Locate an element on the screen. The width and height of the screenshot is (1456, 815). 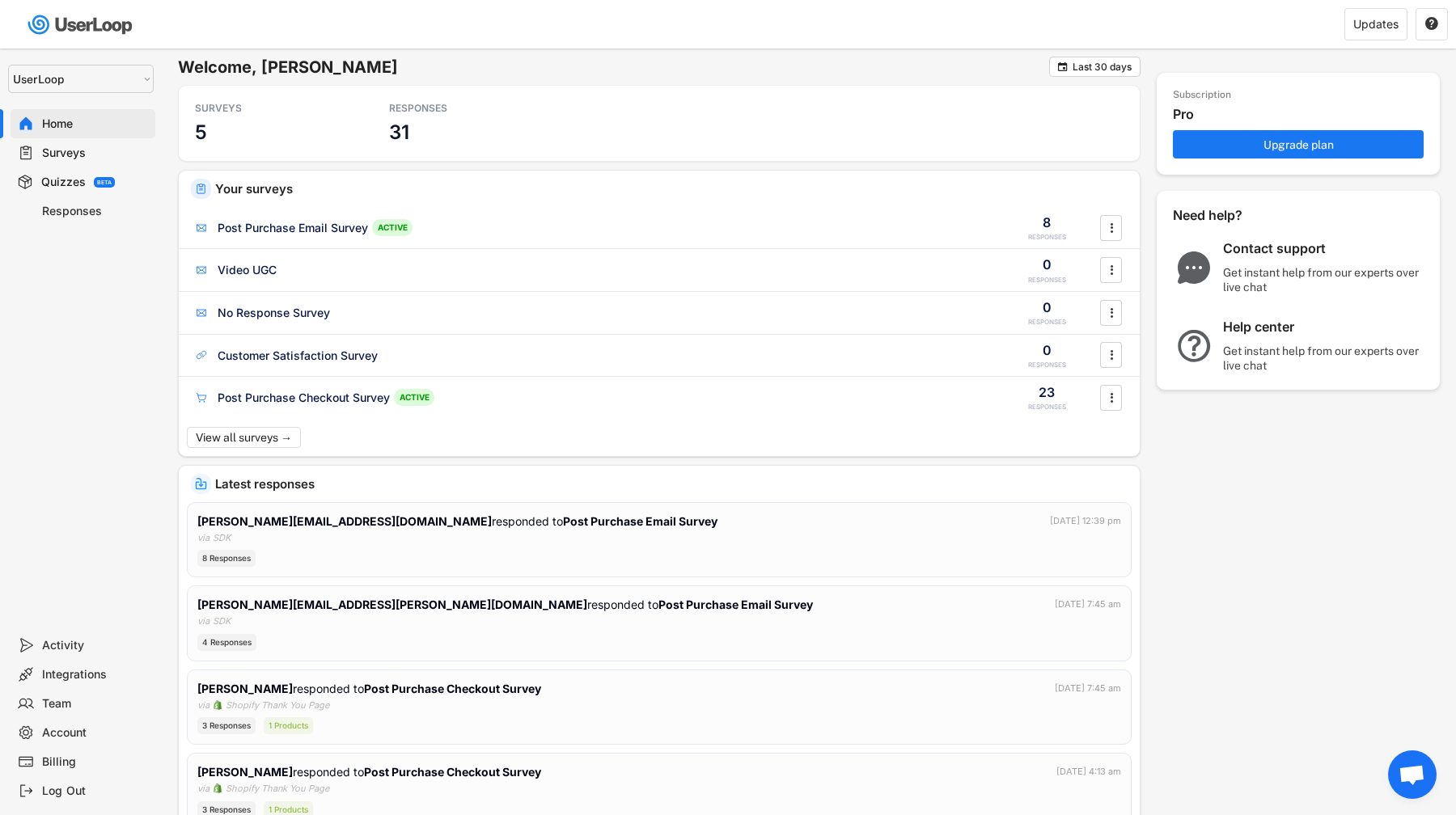
img: IncomingMajor.svg is located at coordinates (201, 484).